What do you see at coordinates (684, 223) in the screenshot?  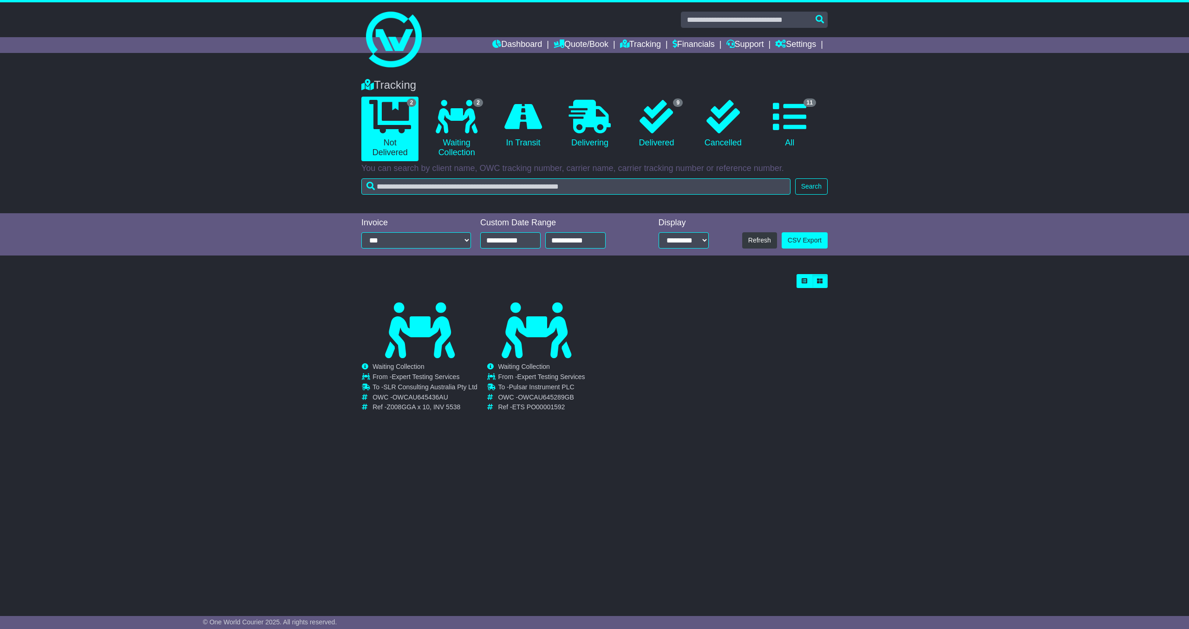 I see `div: Display` at bounding box center [684, 223].